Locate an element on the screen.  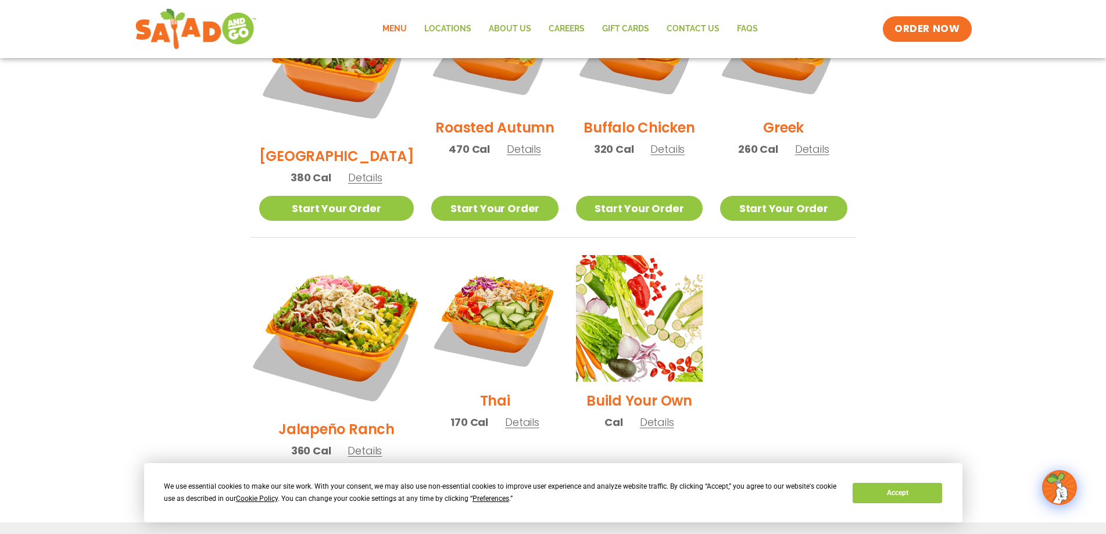
span: Cal is located at coordinates (613, 422).